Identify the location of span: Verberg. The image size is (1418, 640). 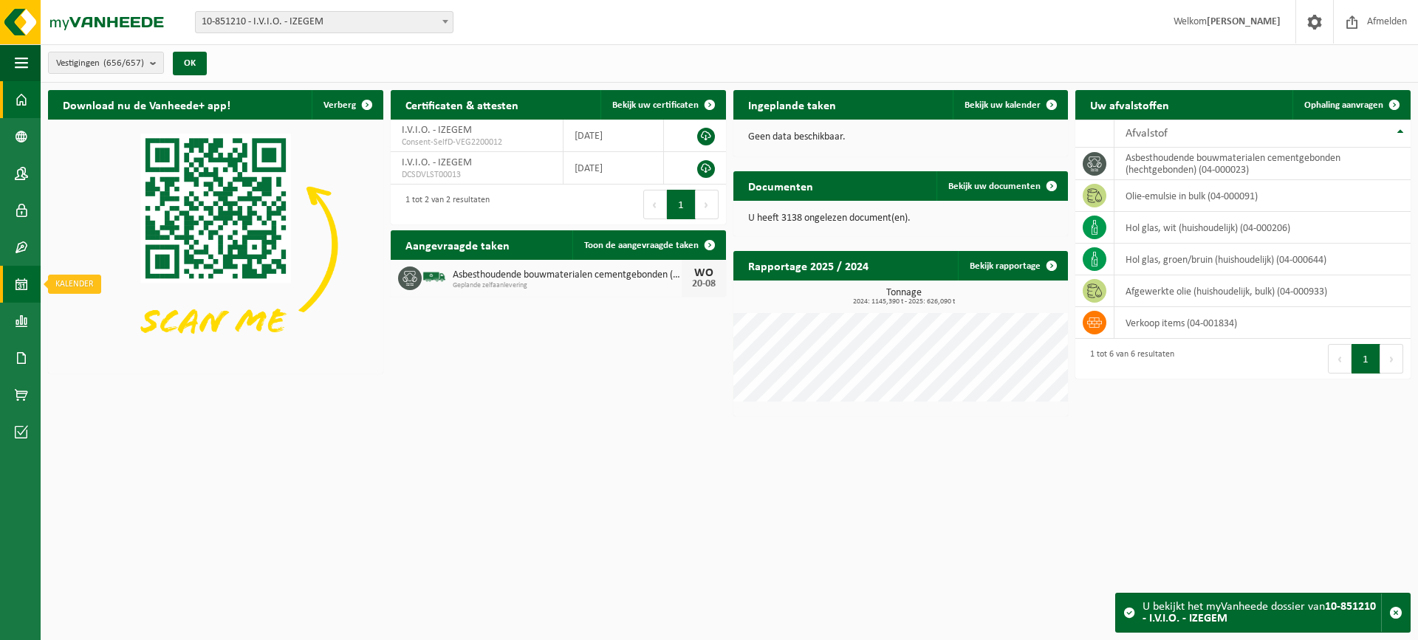
(340, 105).